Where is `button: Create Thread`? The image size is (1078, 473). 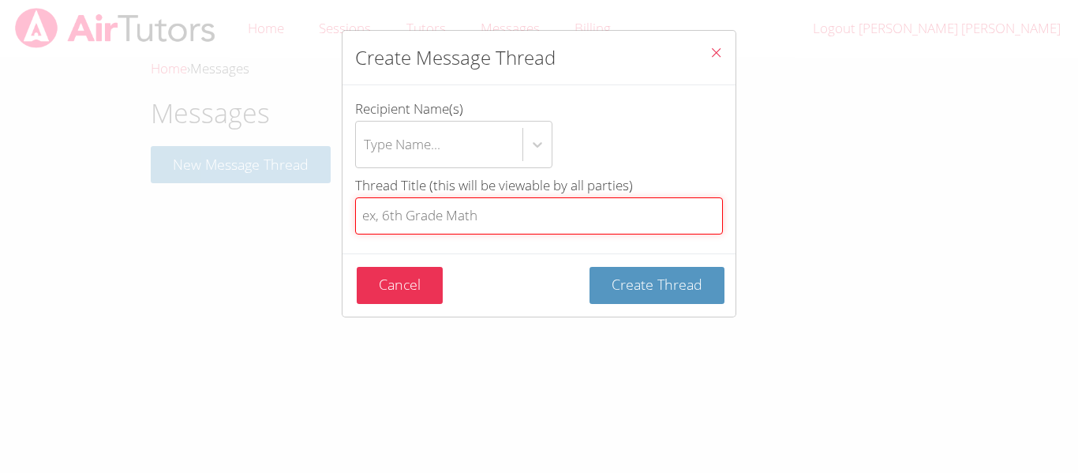
button: Create Thread is located at coordinates (657, 285).